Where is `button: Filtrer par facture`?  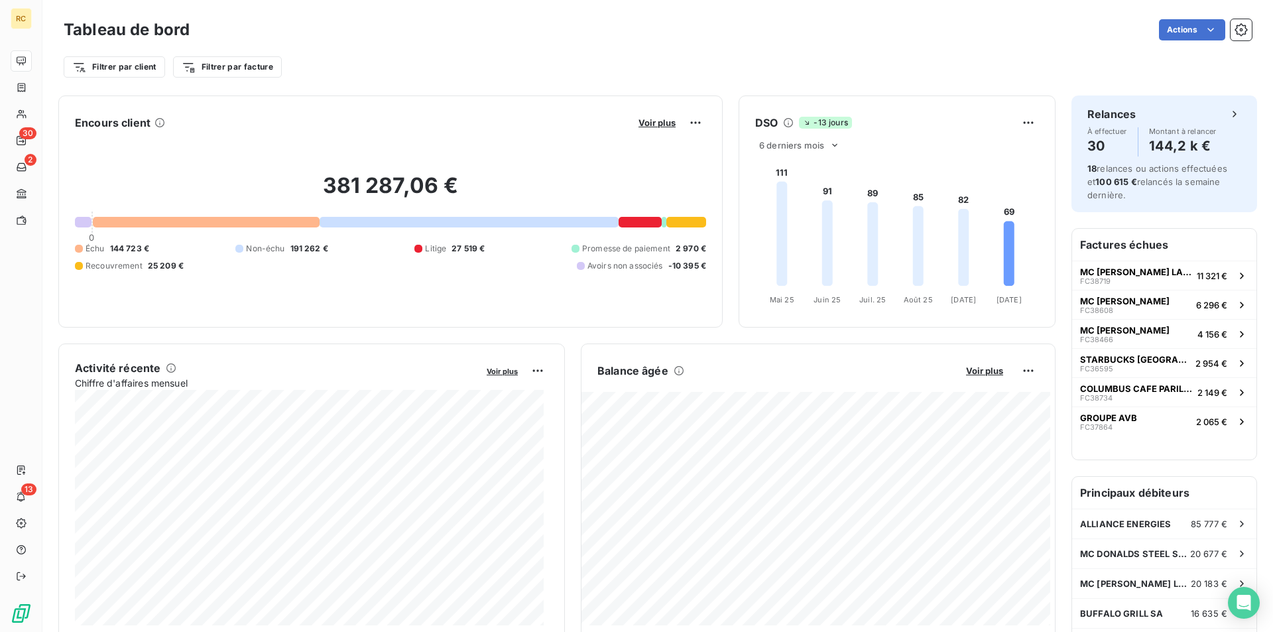
button: Filtrer par facture is located at coordinates (228, 67).